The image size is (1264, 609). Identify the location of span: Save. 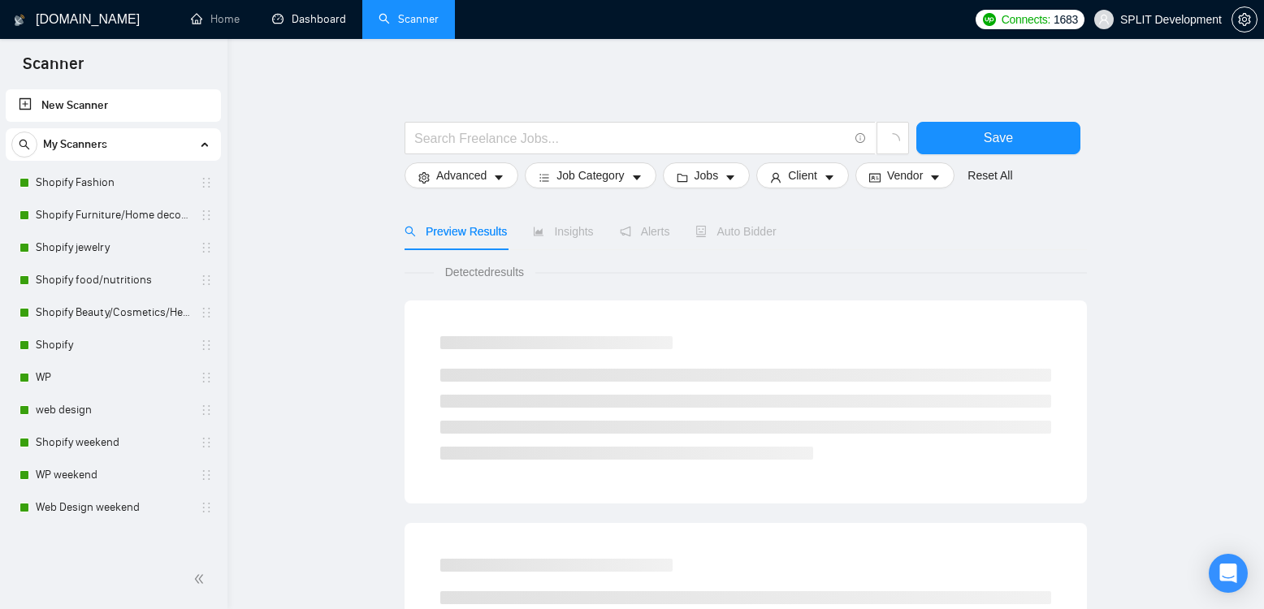
(999, 137).